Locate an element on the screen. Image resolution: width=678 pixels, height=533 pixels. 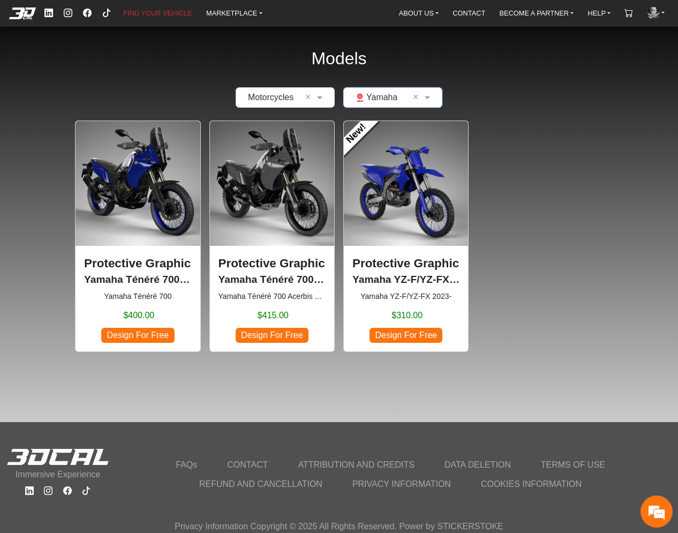
h2: Models is located at coordinates (339, 58).